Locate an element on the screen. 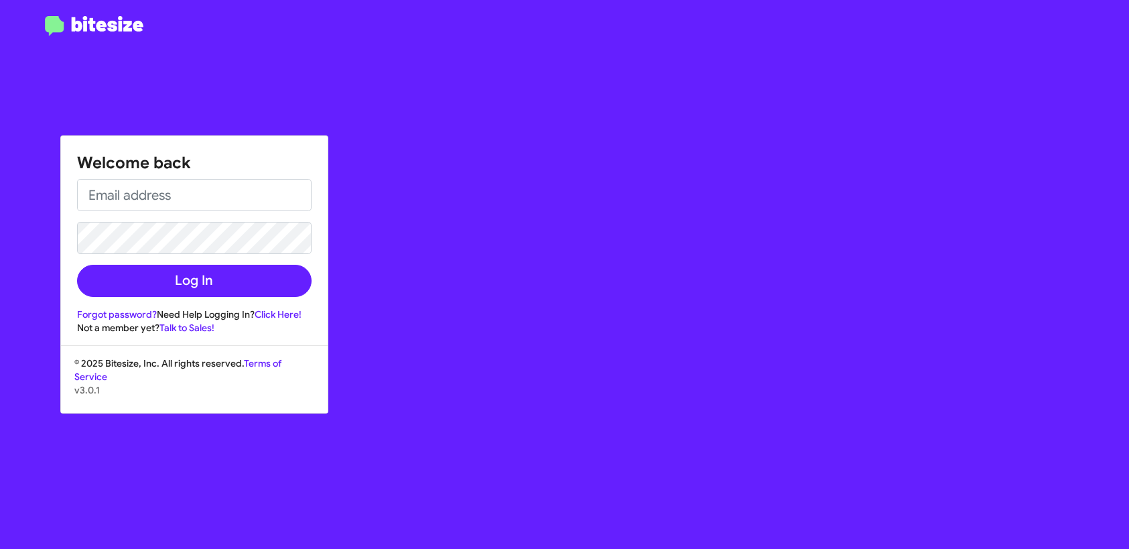  div: Need Help Logging In? is located at coordinates (194, 314).